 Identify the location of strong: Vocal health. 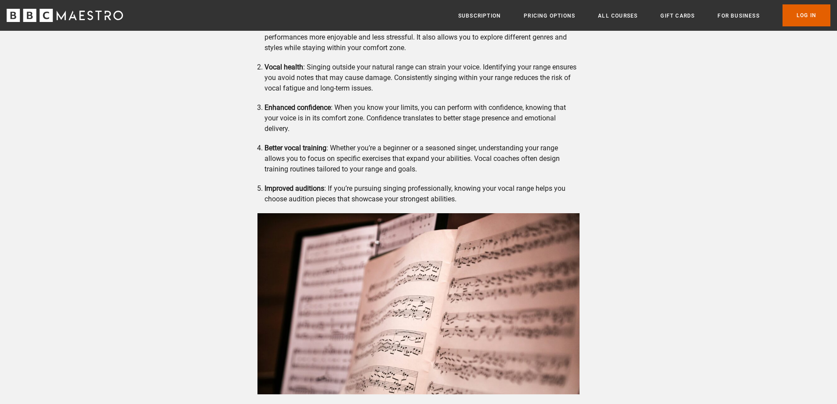
(284, 67).